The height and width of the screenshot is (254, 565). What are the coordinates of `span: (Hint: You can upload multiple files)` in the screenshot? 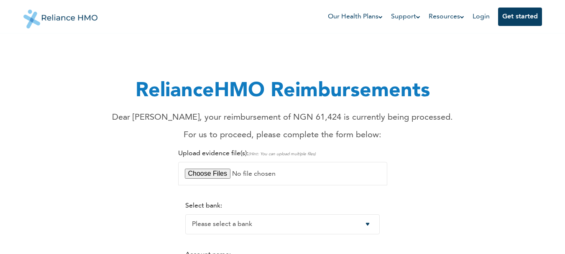 It's located at (282, 154).